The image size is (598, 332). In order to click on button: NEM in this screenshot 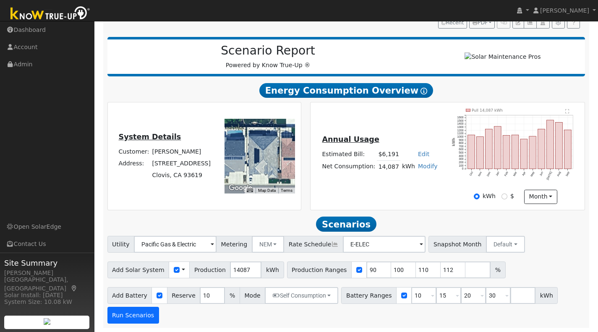, I will do `click(268, 244)`.